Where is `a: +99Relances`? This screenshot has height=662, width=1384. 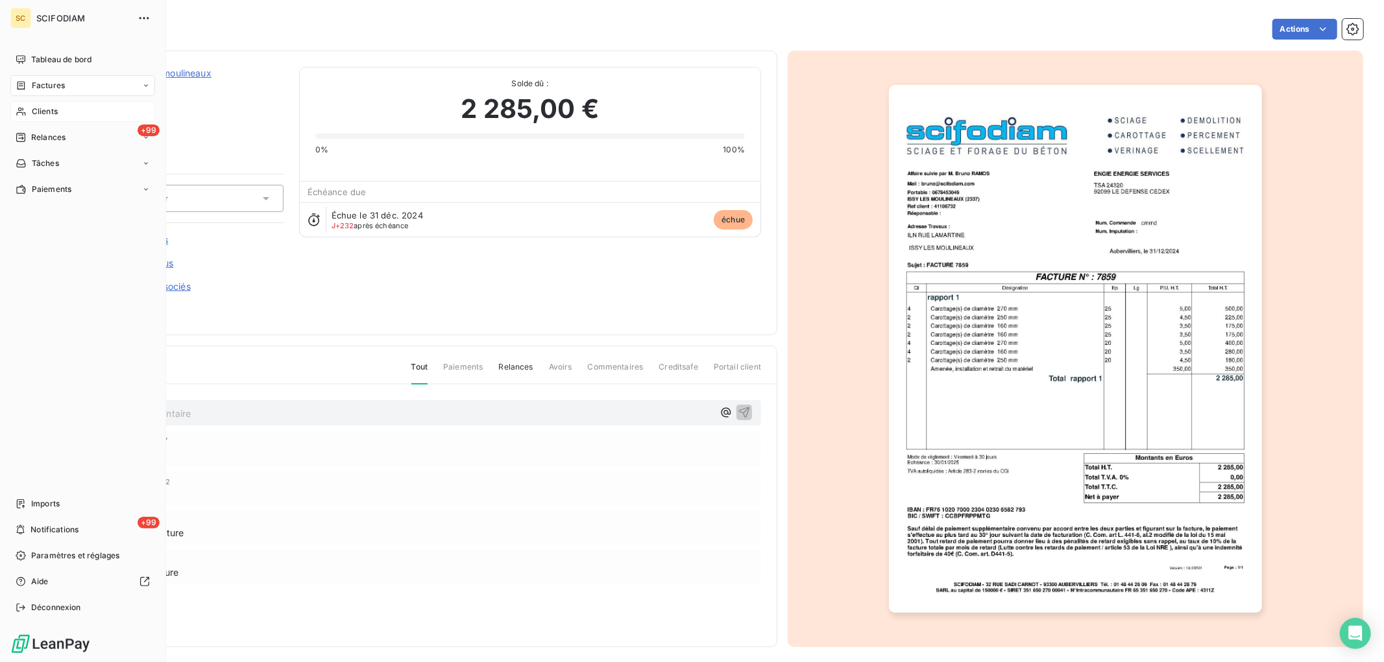 a: +99Relances is located at coordinates (82, 138).